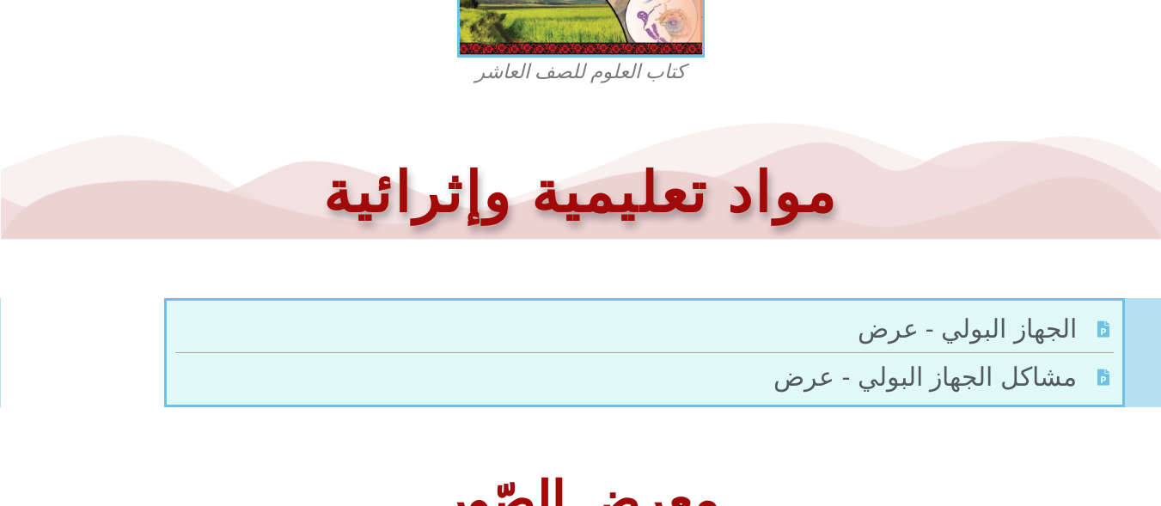 This screenshot has height=506, width=1161. Describe the element at coordinates (581, 72) in the screenshot. I see `figcaption: كتاب العلوم للصف العاشر` at that location.